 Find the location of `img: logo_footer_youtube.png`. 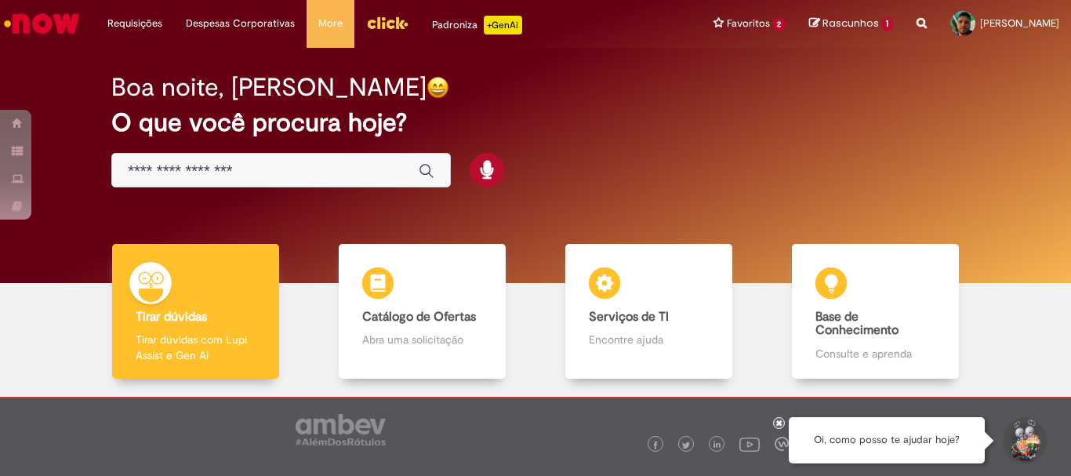

img: logo_footer_youtube.png is located at coordinates (749, 444).